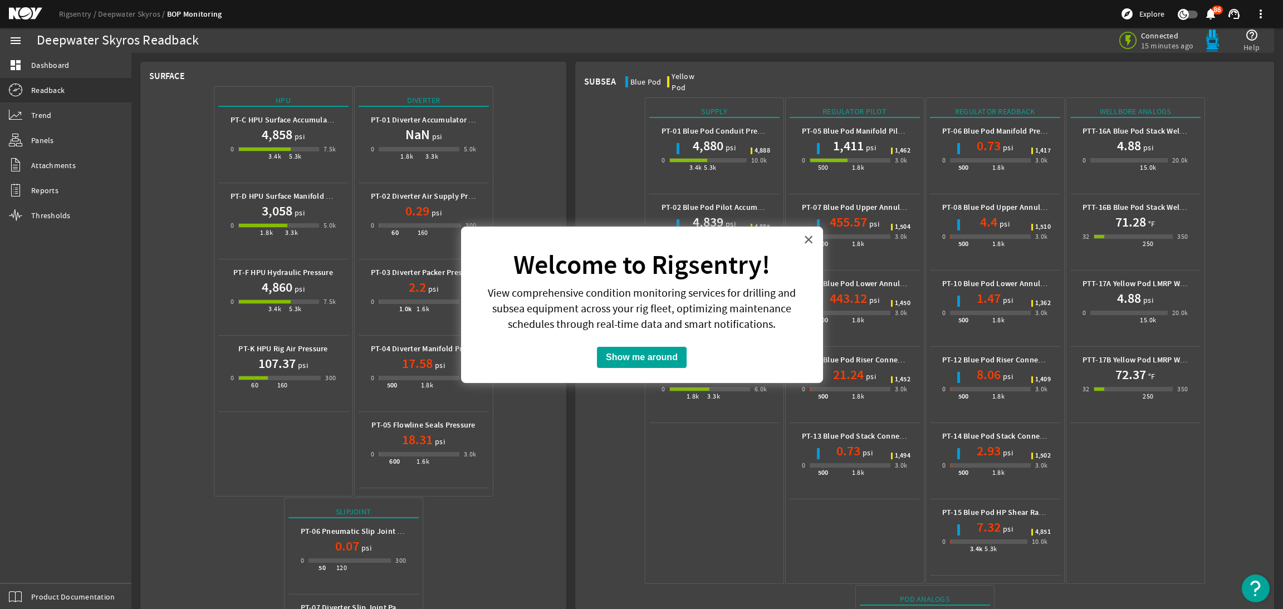 This screenshot has height=609, width=1283. What do you see at coordinates (870, 131) in the screenshot?
I see `b: PT-05 Blue Pod Manifold Pilot Pressure` at bounding box center [870, 131].